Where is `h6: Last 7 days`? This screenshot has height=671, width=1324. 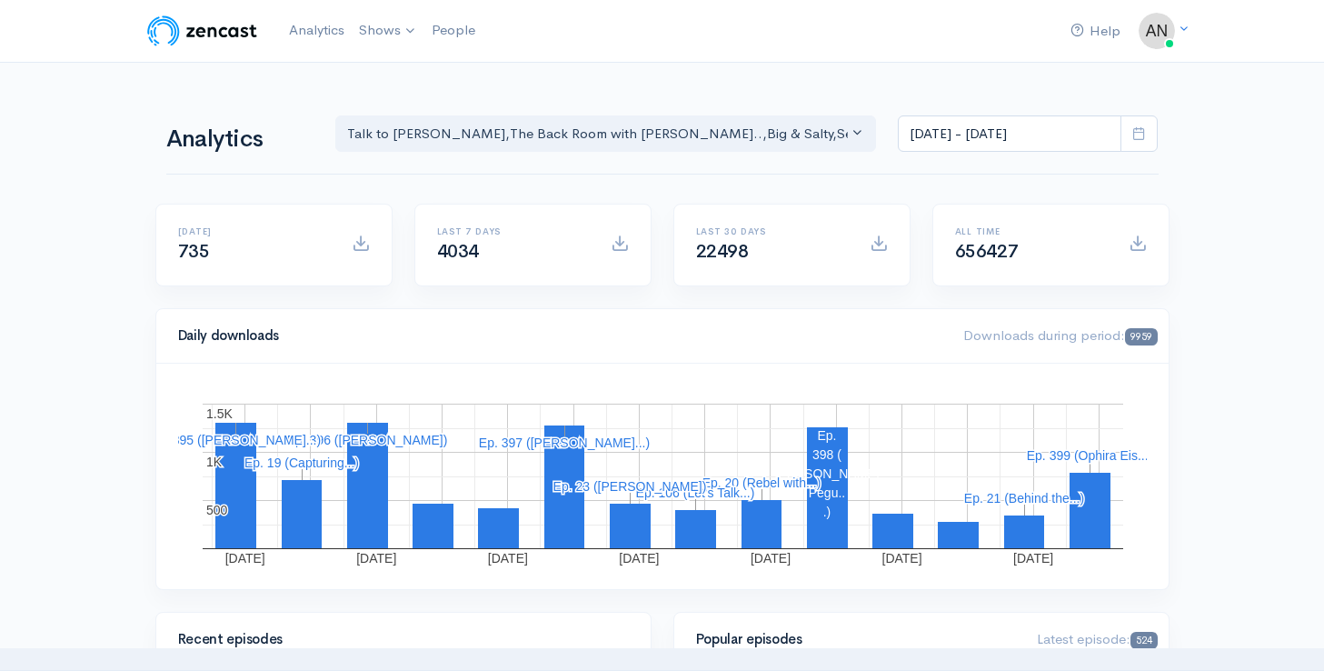
h6: Last 7 days is located at coordinates (512, 231).